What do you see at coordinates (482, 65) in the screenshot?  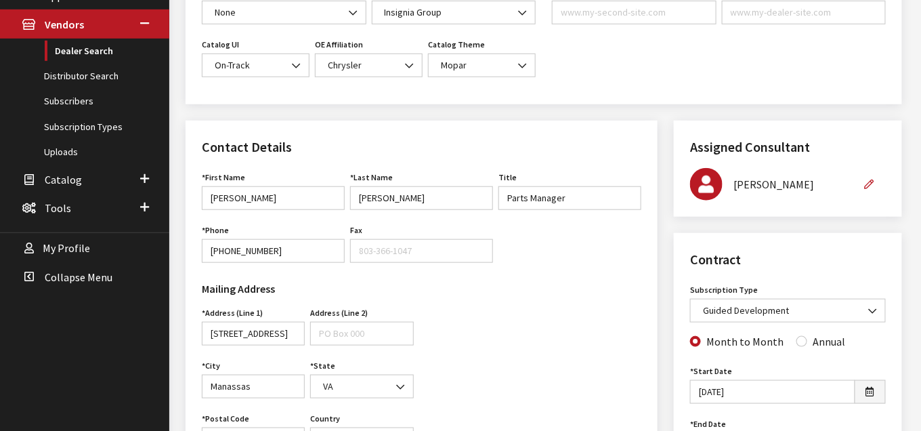 I see `span: Mopar` at bounding box center [482, 65].